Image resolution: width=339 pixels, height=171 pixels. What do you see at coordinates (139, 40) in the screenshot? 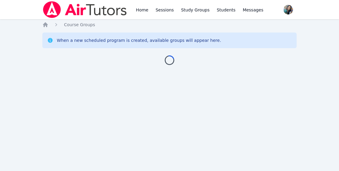
I see `div: When a new scheduled program is created, available groups will appear here.` at bounding box center [139, 40].